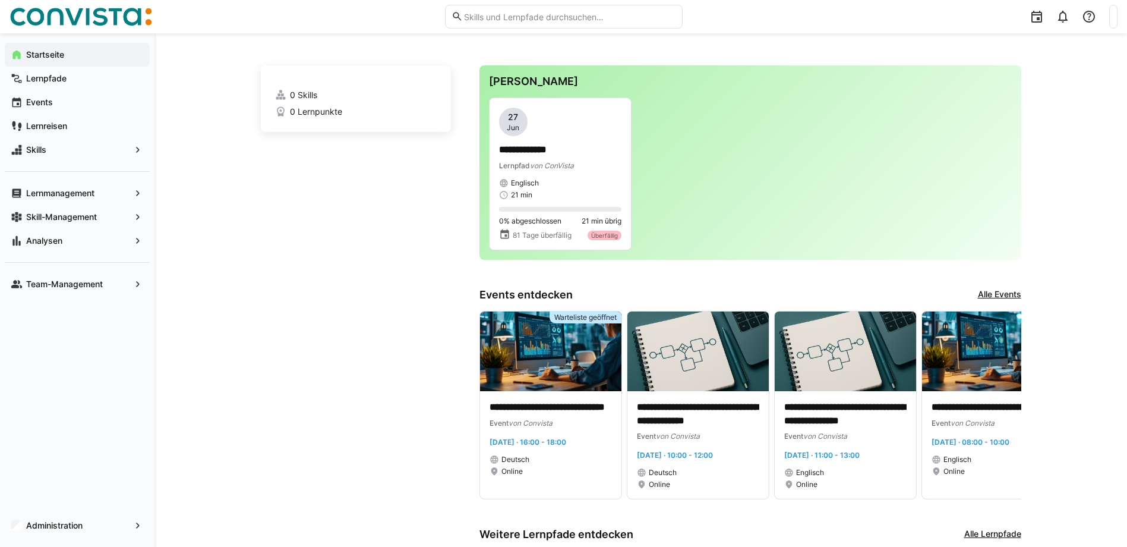 This screenshot has height=547, width=1127. What do you see at coordinates (513, 128) in the screenshot?
I see `span: Jun` at bounding box center [513, 128].